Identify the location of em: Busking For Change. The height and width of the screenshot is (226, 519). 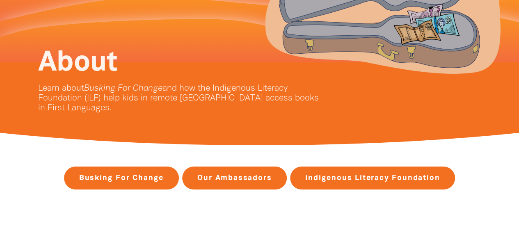
(123, 88).